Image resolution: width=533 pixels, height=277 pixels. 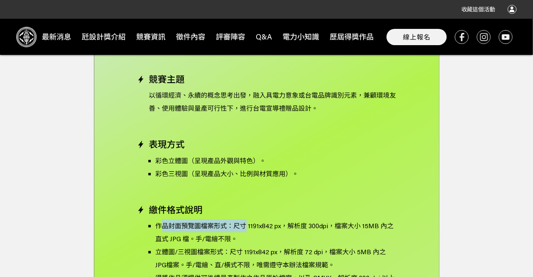 I want to click on p: 以循環經濟、永續的概念思考出發，融入具電力意象或台電品牌識別元素，兼顧環境友善、使用體驗與量產可行性下，進行台電宣導禮贈品設計。, so click(x=267, y=102).